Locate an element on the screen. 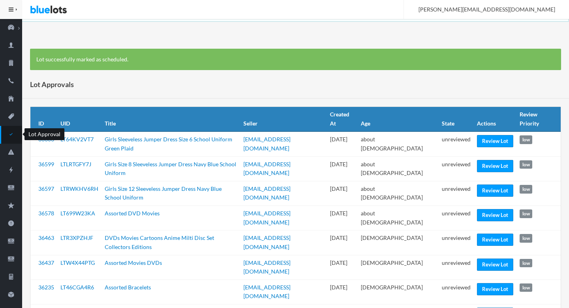  th: Actions is located at coordinates (496, 119).